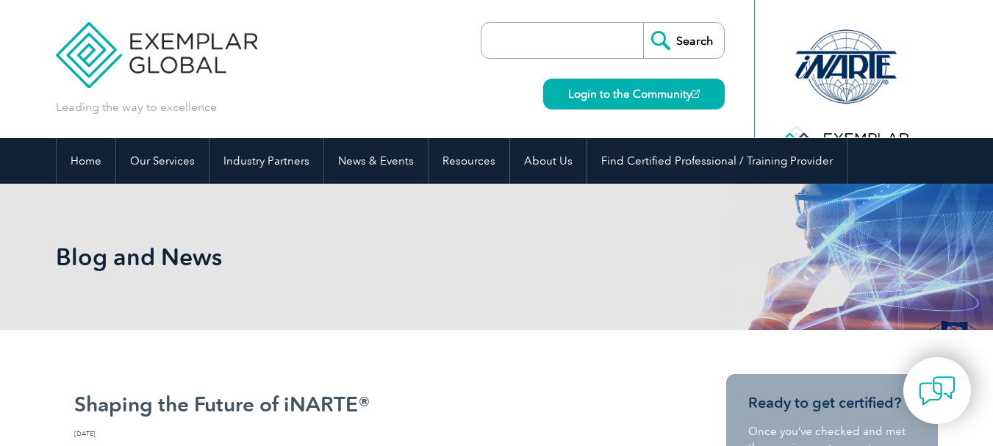 Image resolution: width=993 pixels, height=446 pixels. I want to click on p: Leading the way to excellence, so click(136, 107).